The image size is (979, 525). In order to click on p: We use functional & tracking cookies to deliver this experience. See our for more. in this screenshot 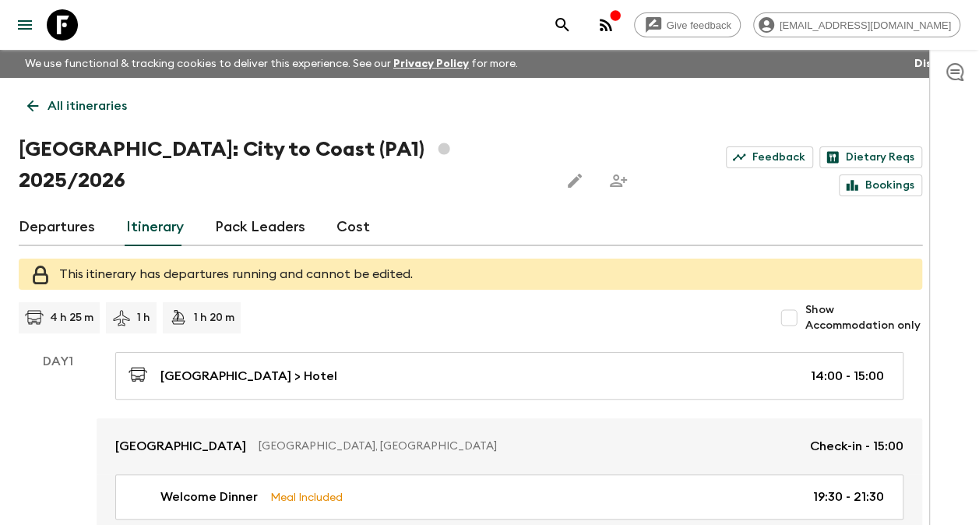, I will do `click(271, 64)`.